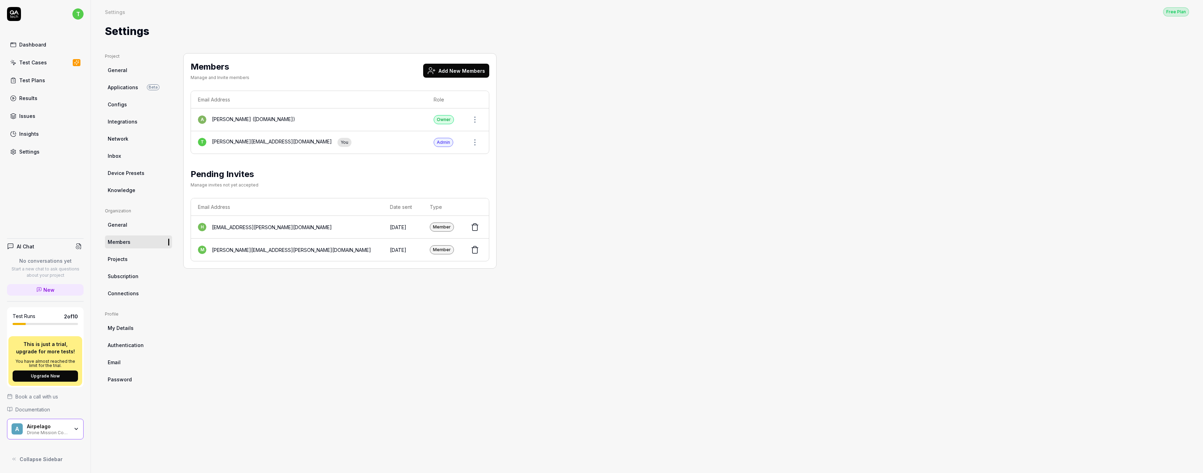 The width and height of the screenshot is (1203, 473). I want to click on div: Airpelago, so click(48, 426).